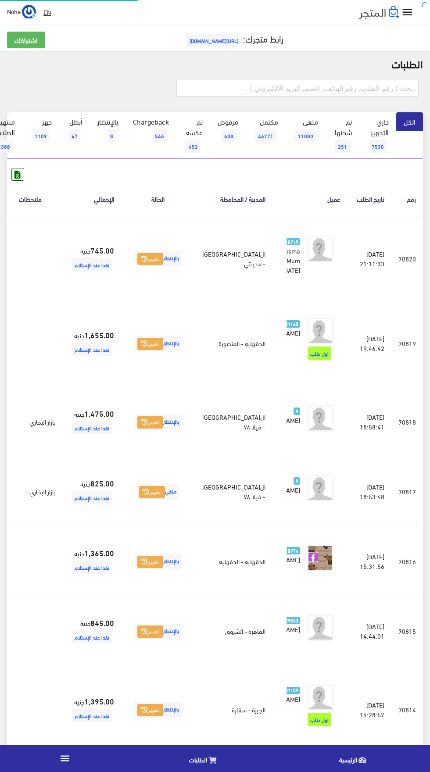 This screenshot has height=772, width=430. Describe the element at coordinates (378, 146) in the screenshot. I see `span: 7530` at that location.